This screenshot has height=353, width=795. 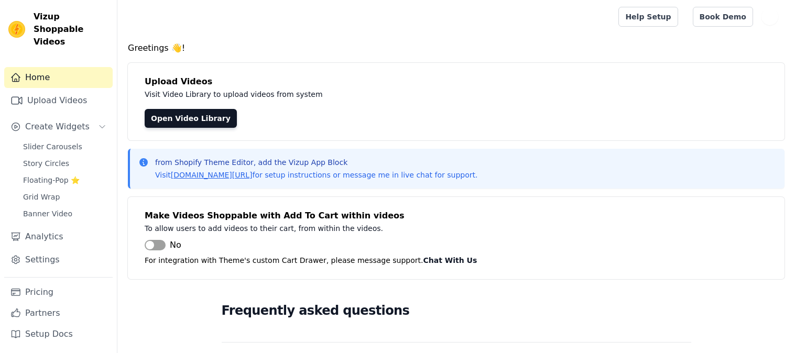 I want to click on span: No, so click(x=176, y=245).